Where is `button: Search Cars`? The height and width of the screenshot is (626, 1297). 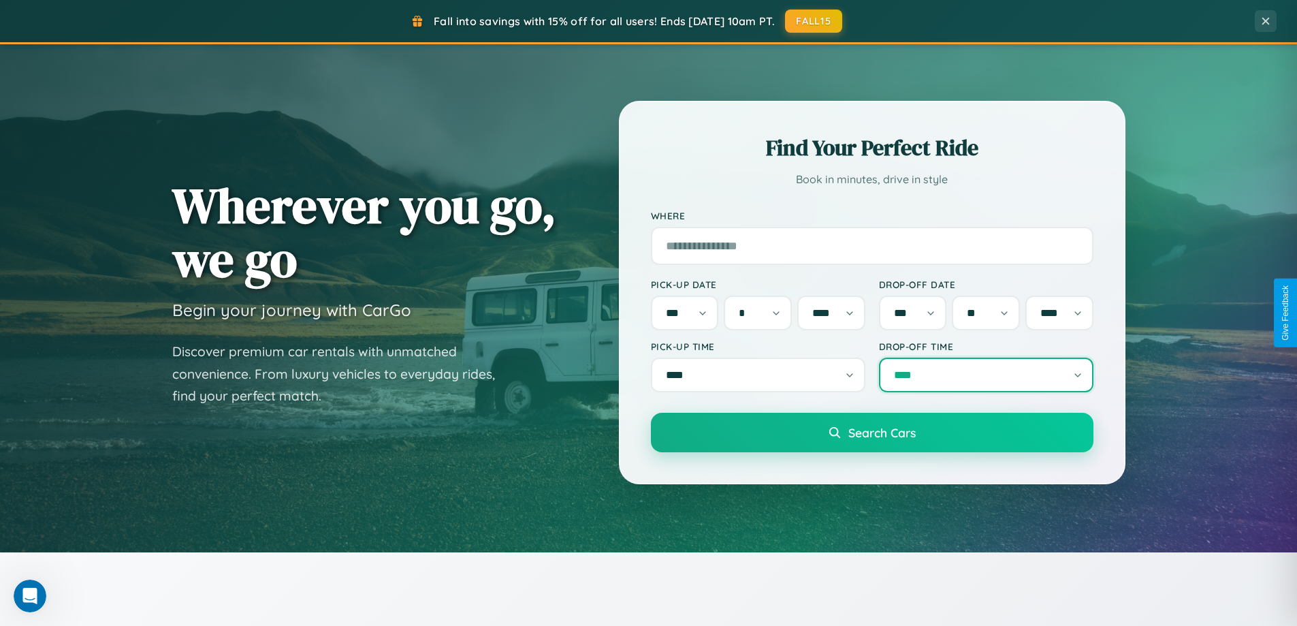
button: Search Cars is located at coordinates (872, 432).